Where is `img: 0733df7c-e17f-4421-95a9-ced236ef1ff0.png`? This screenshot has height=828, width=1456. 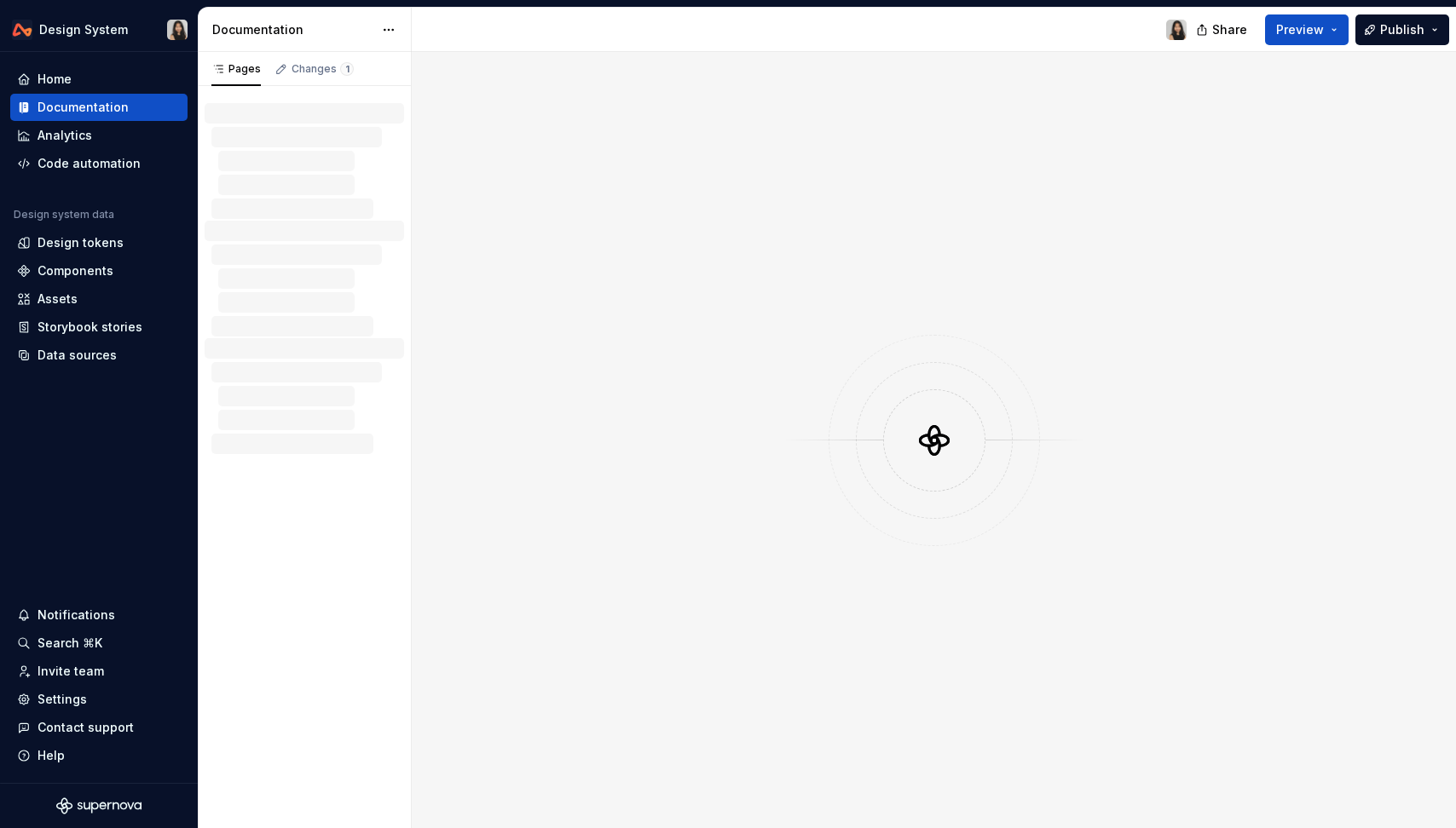 img: 0733df7c-e17f-4421-95a9-ced236ef1ff0.png is located at coordinates (22, 30).